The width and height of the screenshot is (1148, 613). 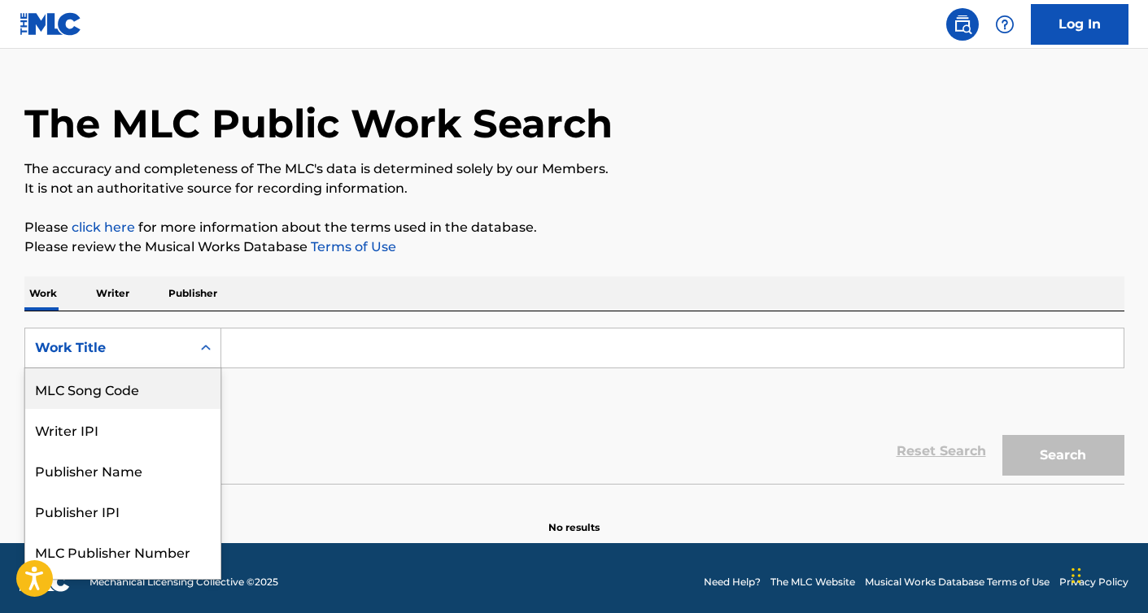 What do you see at coordinates (574, 406) in the screenshot?
I see `form: Search Form` at bounding box center [574, 406].